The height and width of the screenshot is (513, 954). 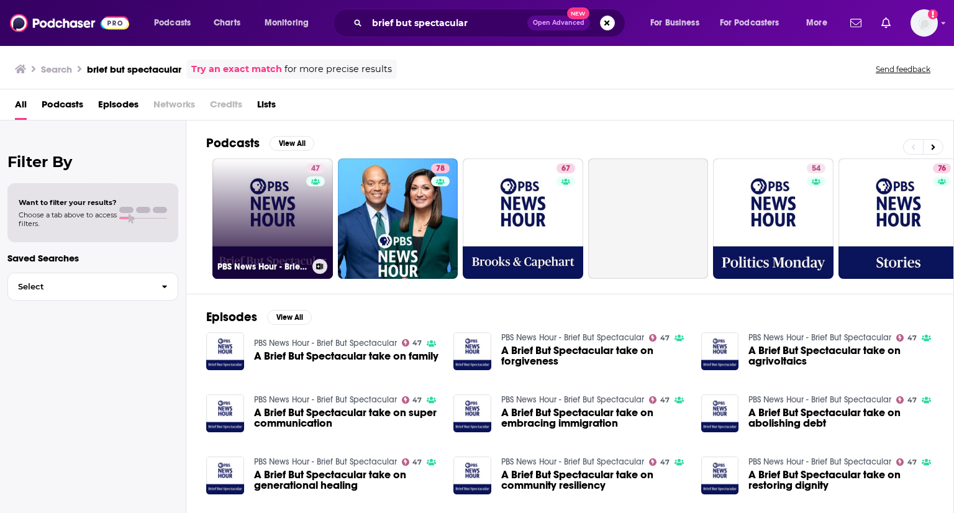 What do you see at coordinates (227, 23) in the screenshot?
I see `span: Charts` at bounding box center [227, 23].